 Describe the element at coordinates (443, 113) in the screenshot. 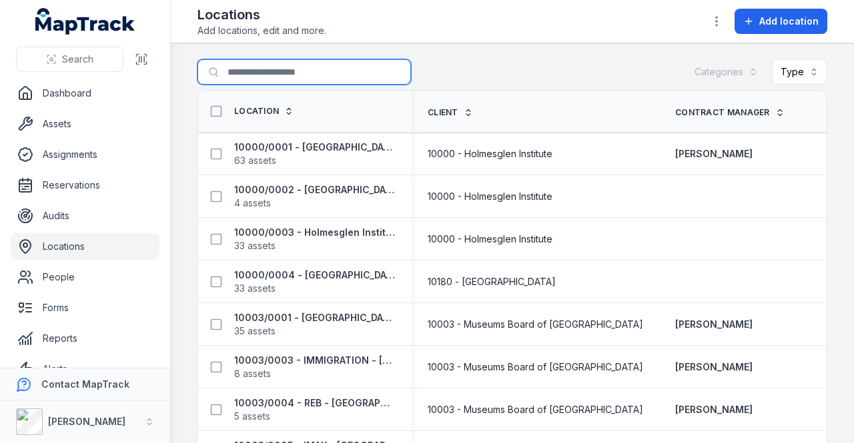

I see `span: Client` at that location.